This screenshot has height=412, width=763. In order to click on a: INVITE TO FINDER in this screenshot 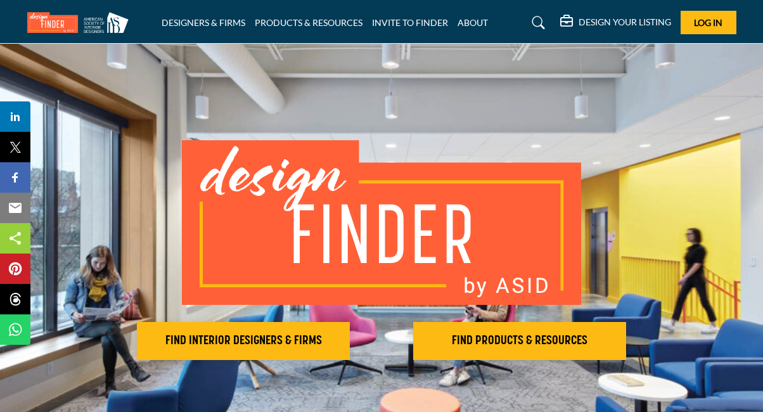, I will do `click(410, 22)`.